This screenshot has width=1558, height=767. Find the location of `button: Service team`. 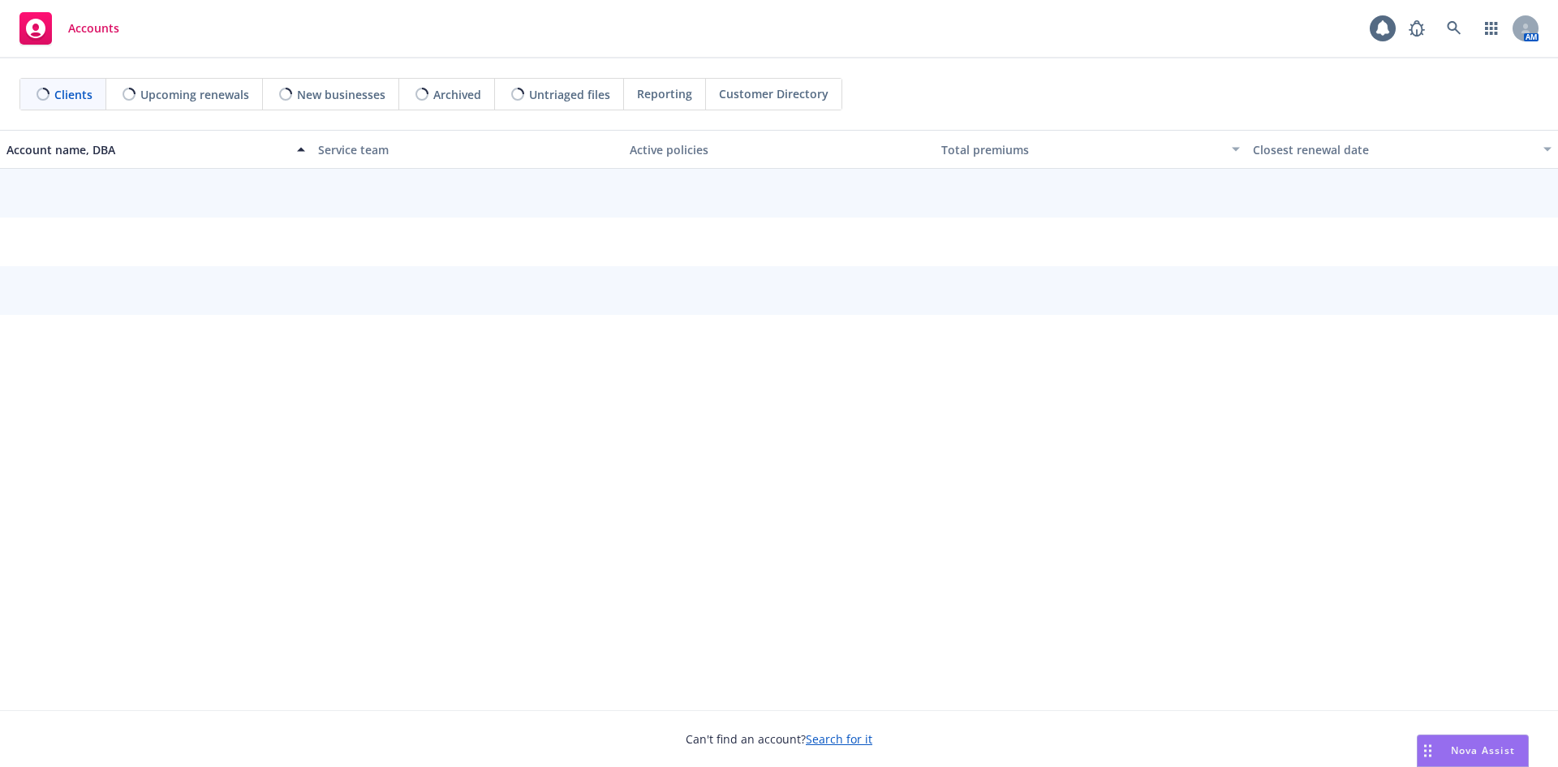

button: Service team is located at coordinates (467, 149).